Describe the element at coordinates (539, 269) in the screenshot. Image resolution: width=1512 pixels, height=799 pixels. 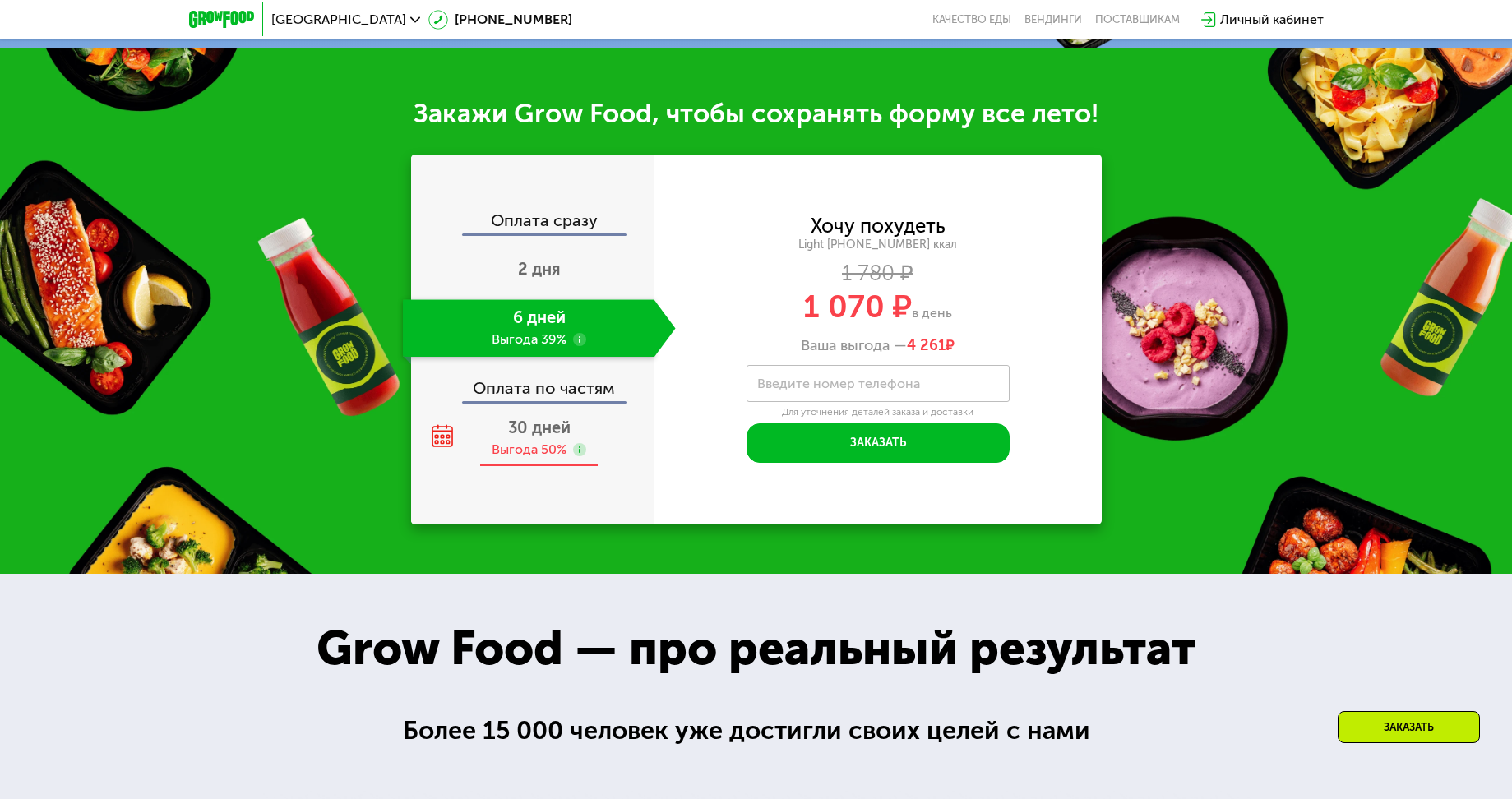
I see `span: 2 дня` at that location.